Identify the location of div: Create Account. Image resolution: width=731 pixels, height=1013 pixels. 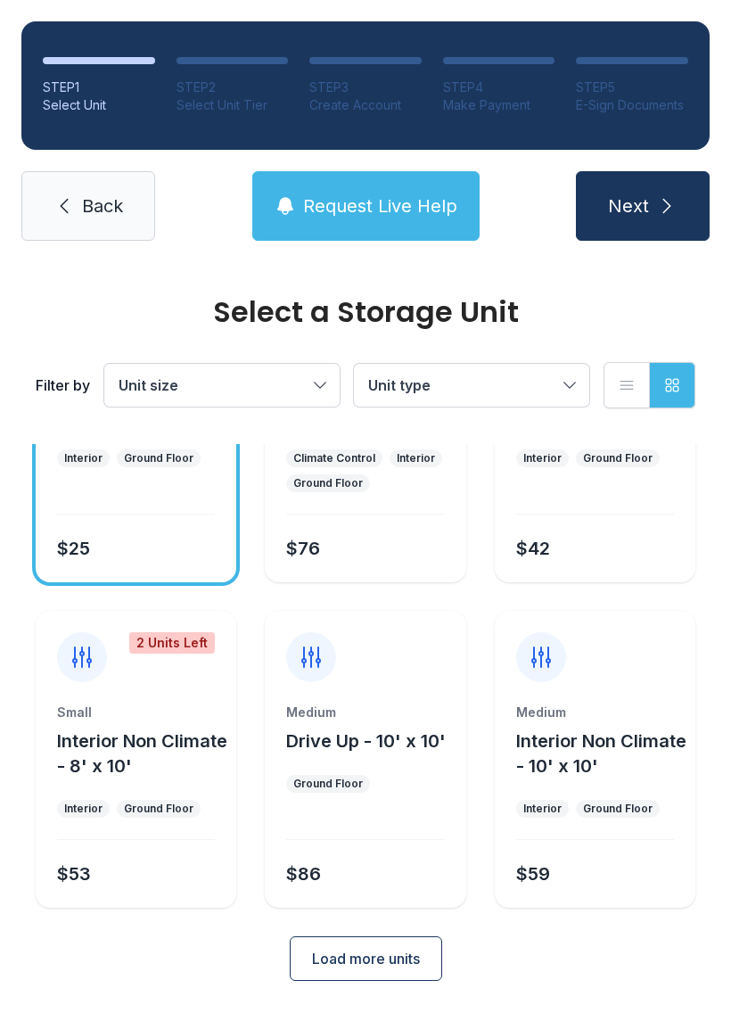
(366, 105).